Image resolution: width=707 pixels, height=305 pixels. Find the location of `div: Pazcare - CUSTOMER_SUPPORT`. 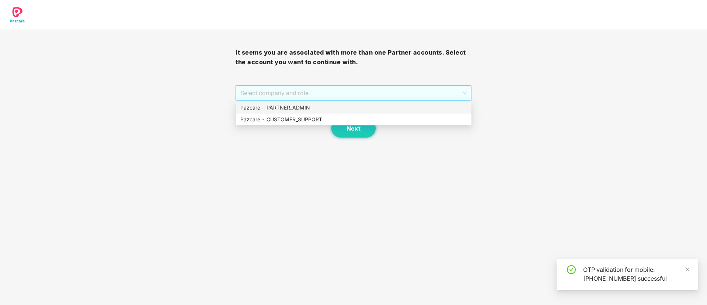

div: Pazcare - CUSTOMER_SUPPORT is located at coordinates (353, 119).